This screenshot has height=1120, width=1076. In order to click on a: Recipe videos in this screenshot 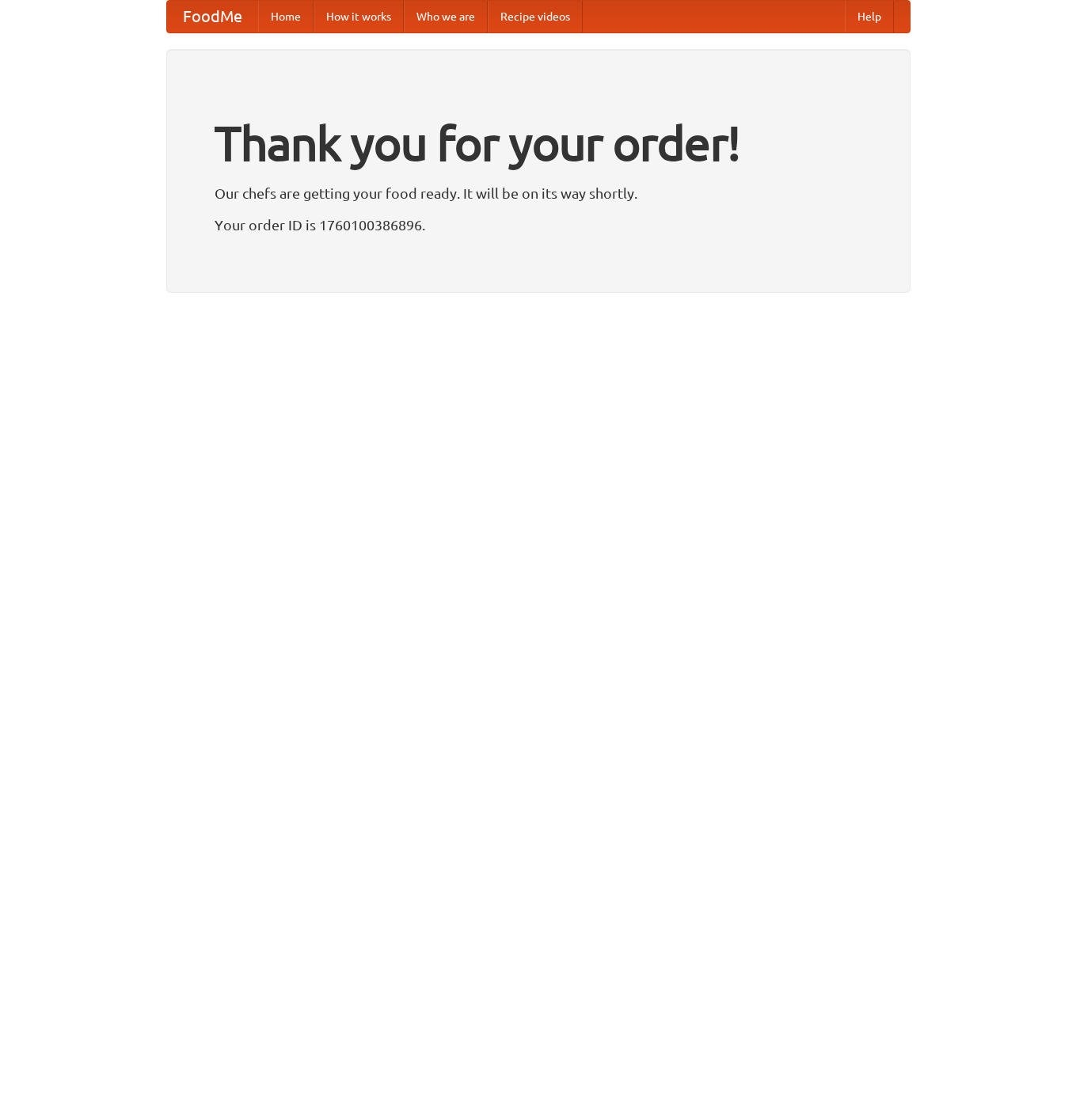, I will do `click(535, 17)`.